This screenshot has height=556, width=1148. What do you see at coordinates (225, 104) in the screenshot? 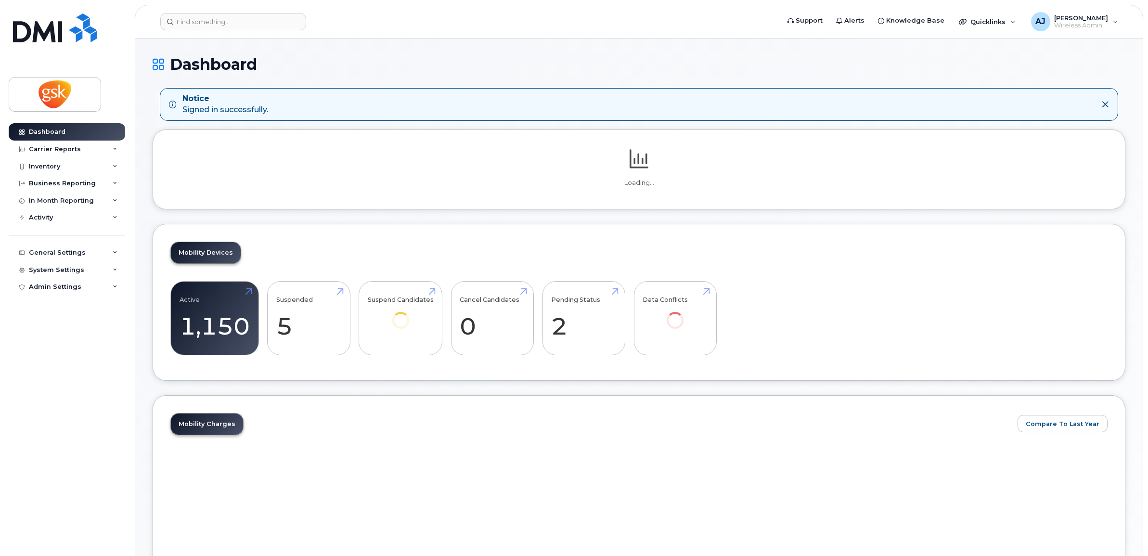
I see `div: Signed in successfully.` at bounding box center [225, 104].